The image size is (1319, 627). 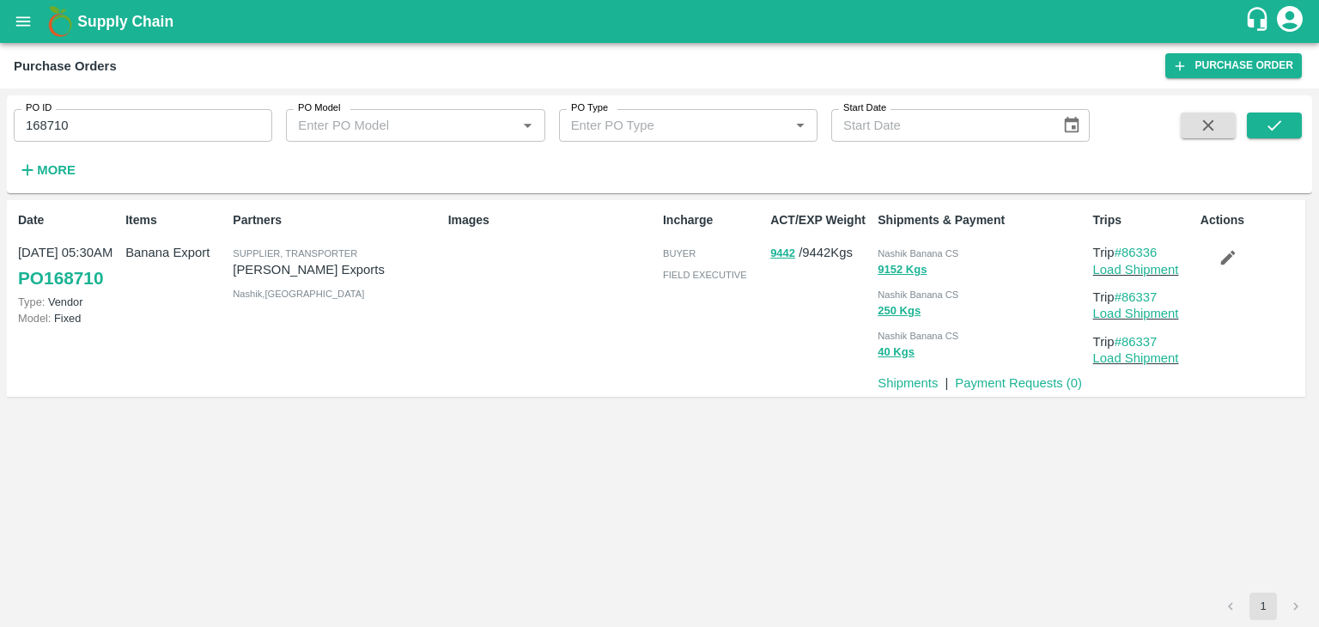 What do you see at coordinates (175, 252) in the screenshot?
I see `p: Banana Export` at bounding box center [175, 252].